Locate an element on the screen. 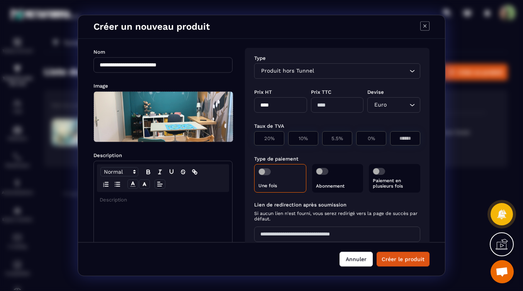 The width and height of the screenshot is (523, 291). p: Abonnement is located at coordinates (337, 186).